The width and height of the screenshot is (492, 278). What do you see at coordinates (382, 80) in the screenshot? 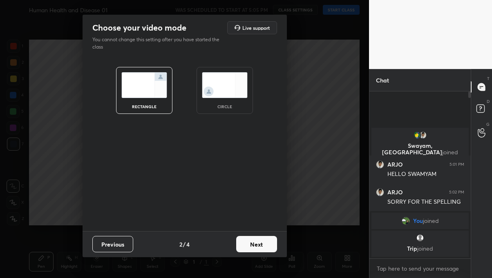
I see `p: Chat` at bounding box center [382, 80].